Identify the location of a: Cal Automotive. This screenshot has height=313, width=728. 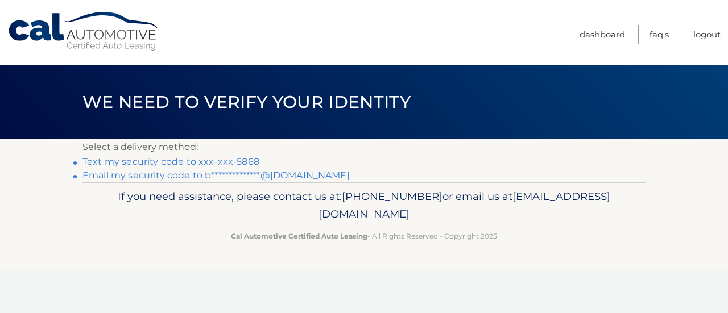
(84, 31).